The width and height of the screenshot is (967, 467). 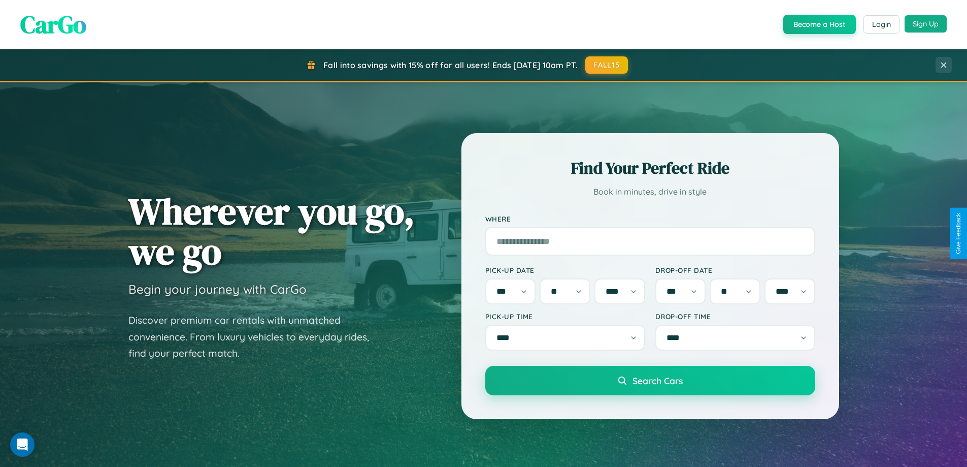 I want to click on label: Pick-up Date, so click(x=565, y=270).